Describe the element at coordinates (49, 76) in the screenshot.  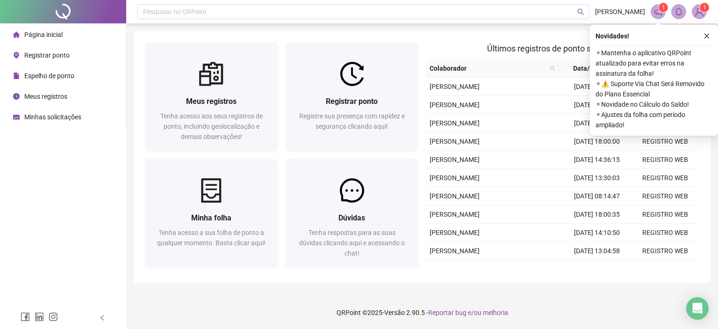
I see `span: Espelho de ponto` at that location.